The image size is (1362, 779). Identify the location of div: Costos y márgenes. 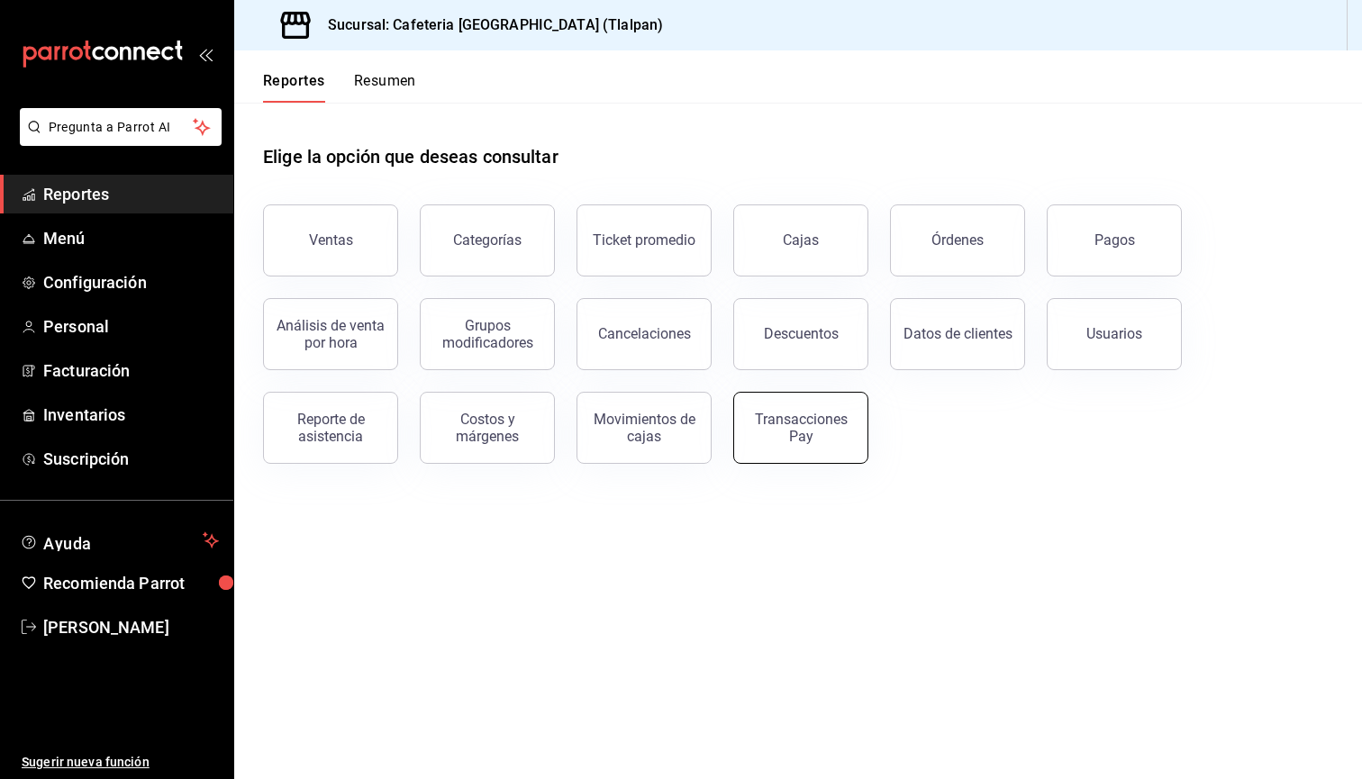
(487, 428).